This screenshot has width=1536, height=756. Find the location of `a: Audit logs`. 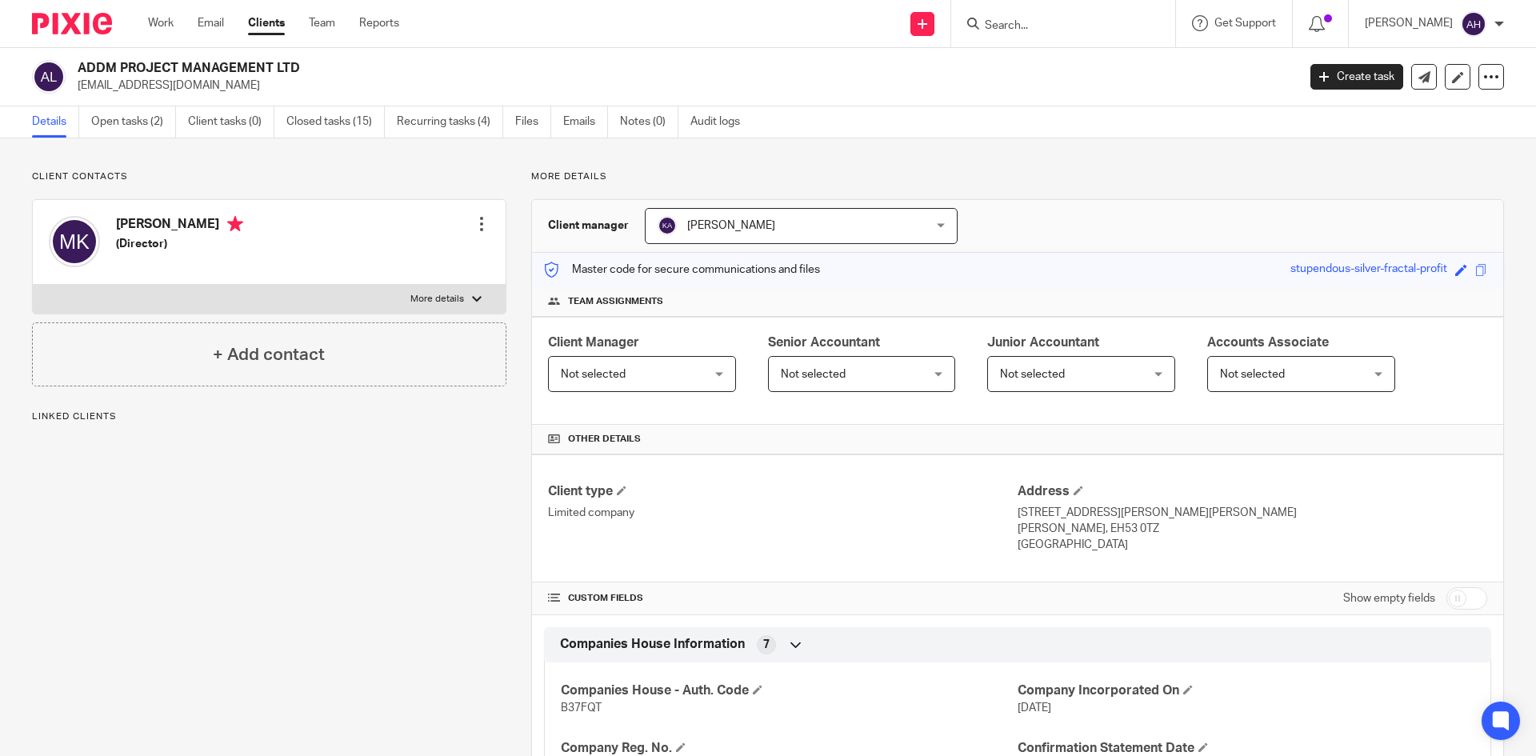

a: Audit logs is located at coordinates (721, 122).